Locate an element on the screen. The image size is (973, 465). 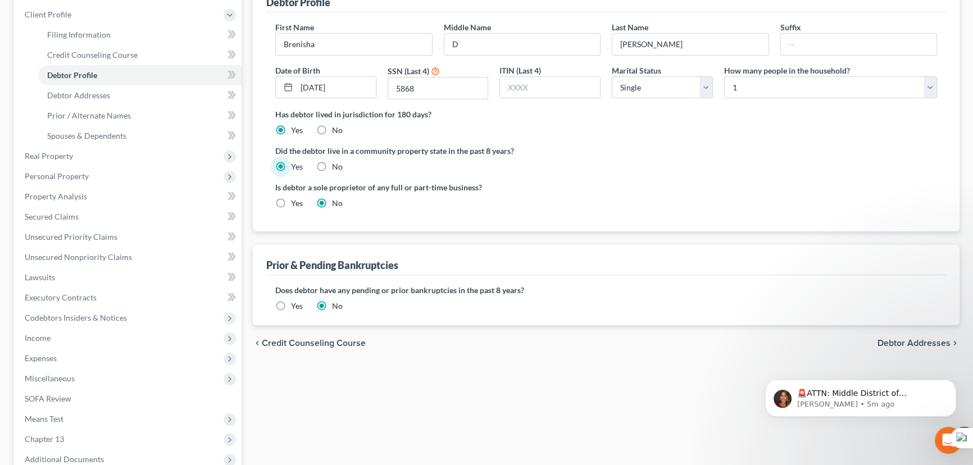
span: Additional Documents is located at coordinates (64, 459).